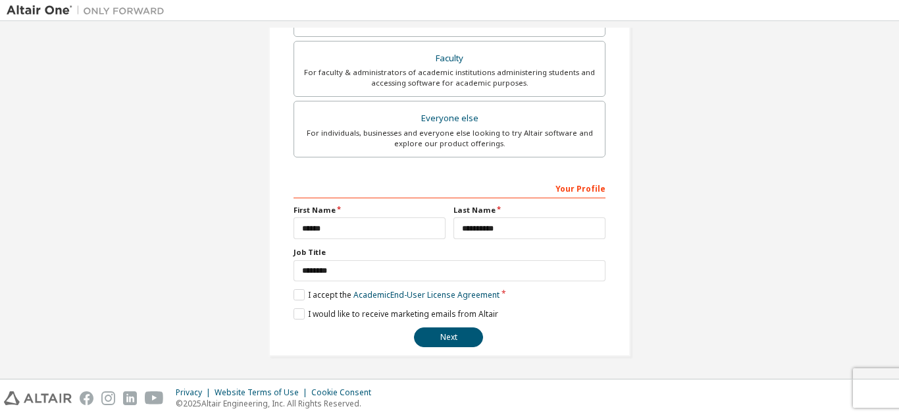 Image resolution: width=899 pixels, height=417 pixels. Describe the element at coordinates (448, 337) in the screenshot. I see `button: Next` at that location.